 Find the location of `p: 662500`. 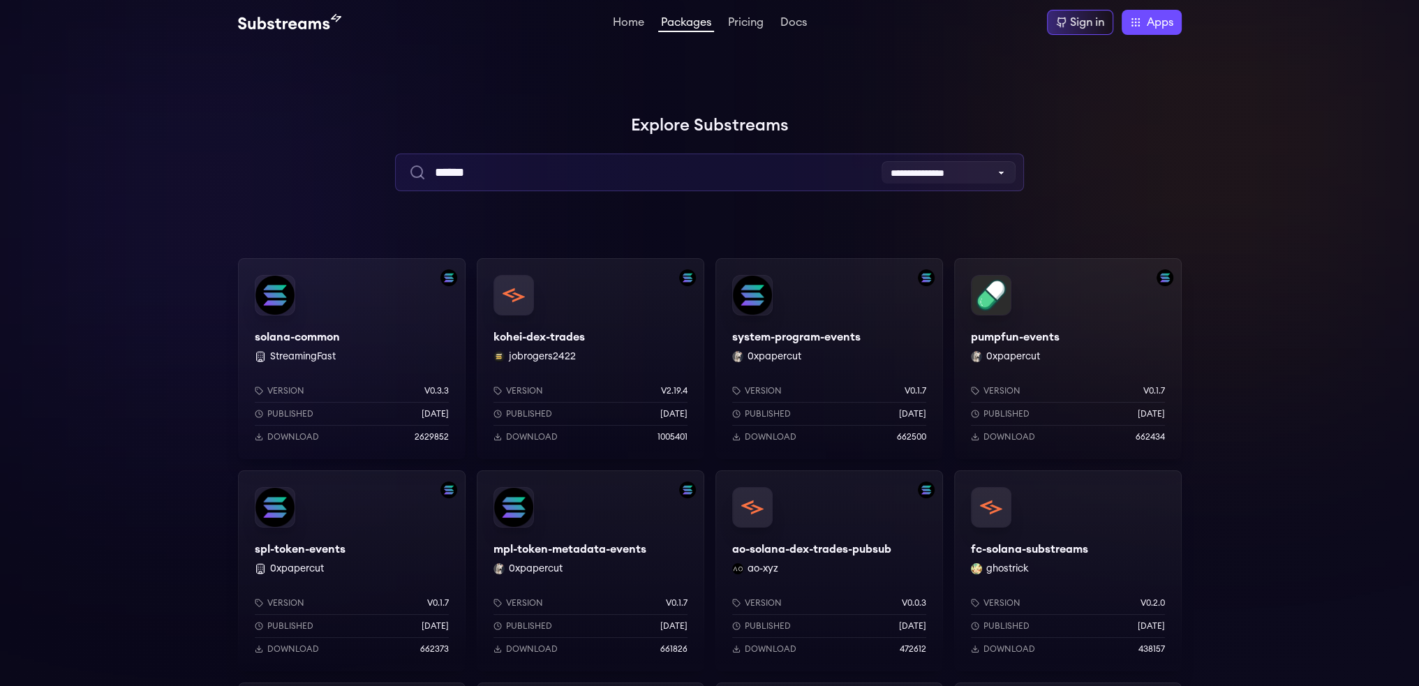

p: 662500 is located at coordinates (911, 437).